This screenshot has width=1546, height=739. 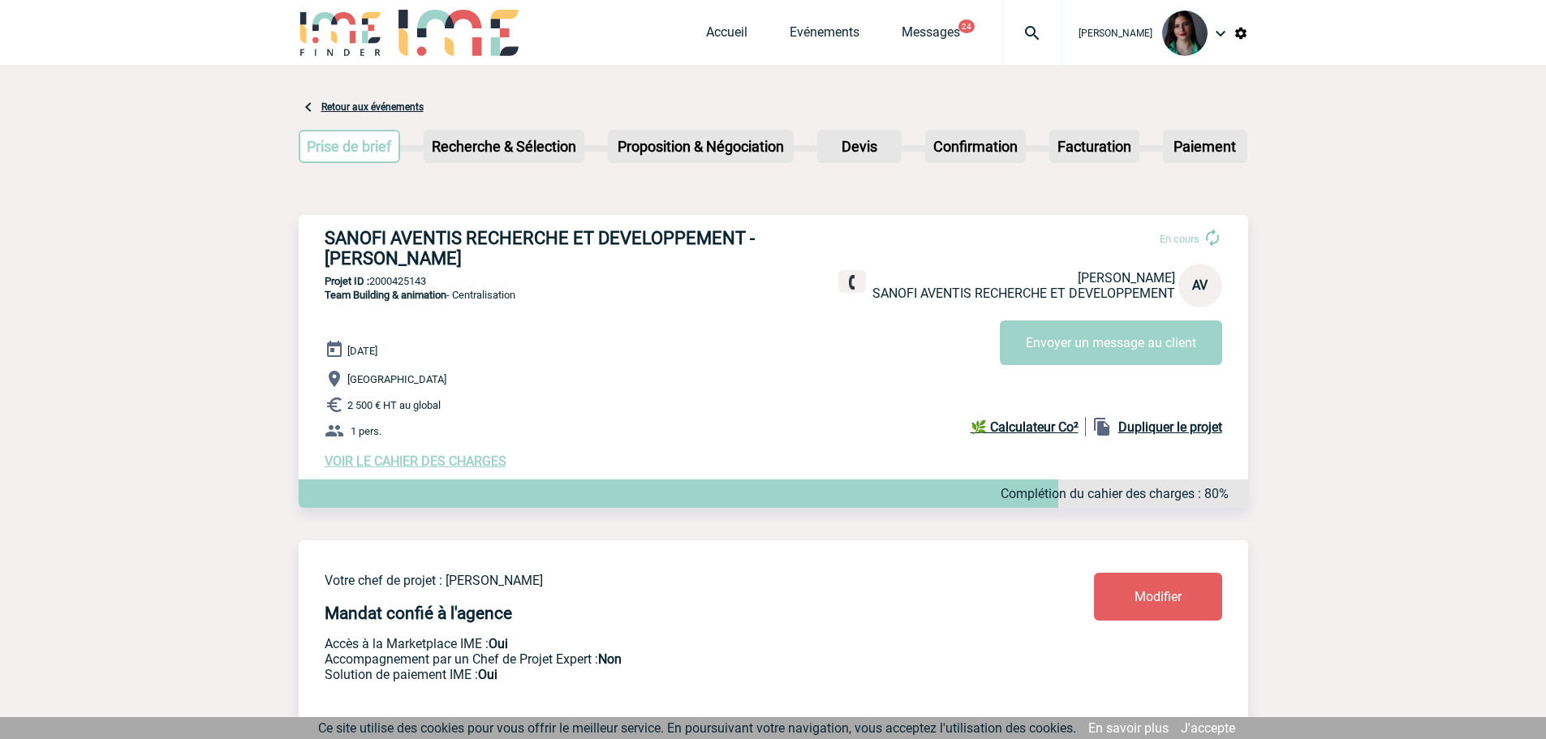 What do you see at coordinates (1205, 146) in the screenshot?
I see `p: Paiement` at bounding box center [1205, 146].